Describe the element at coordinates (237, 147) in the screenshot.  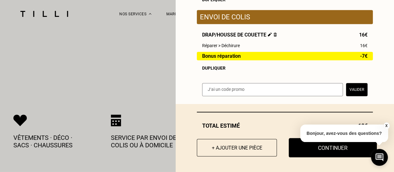
I see `button: + Ajouter une pièce` at that location.